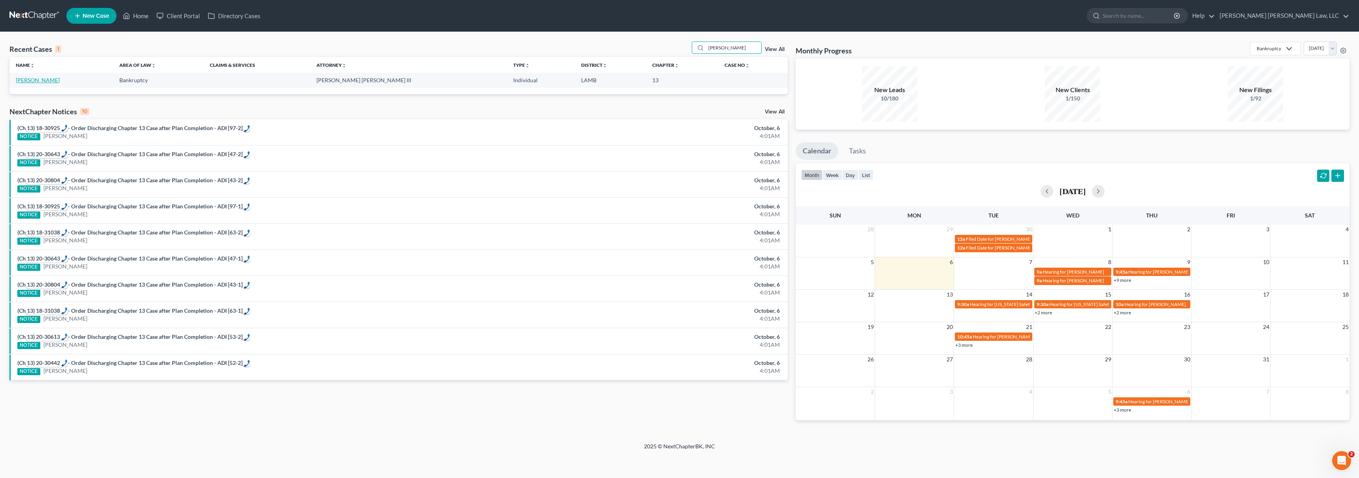 The width and height of the screenshot is (1359, 478). Describe the element at coordinates (25, 65) in the screenshot. I see `a: Nameunfold_more` at that location.